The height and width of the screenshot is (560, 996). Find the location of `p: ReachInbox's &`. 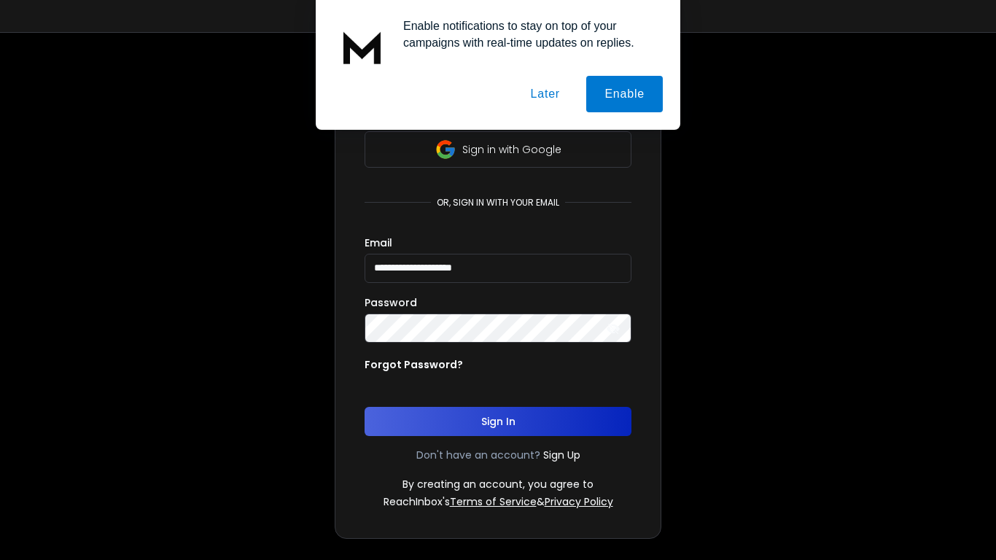

p: ReachInbox's & is located at coordinates (498, 502).